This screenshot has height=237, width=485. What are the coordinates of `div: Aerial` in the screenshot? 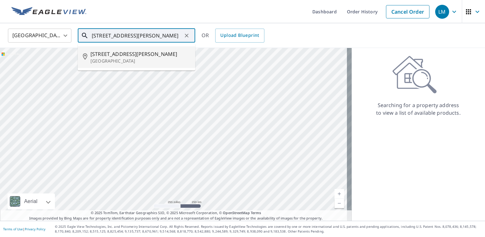 It's located at (31, 201).